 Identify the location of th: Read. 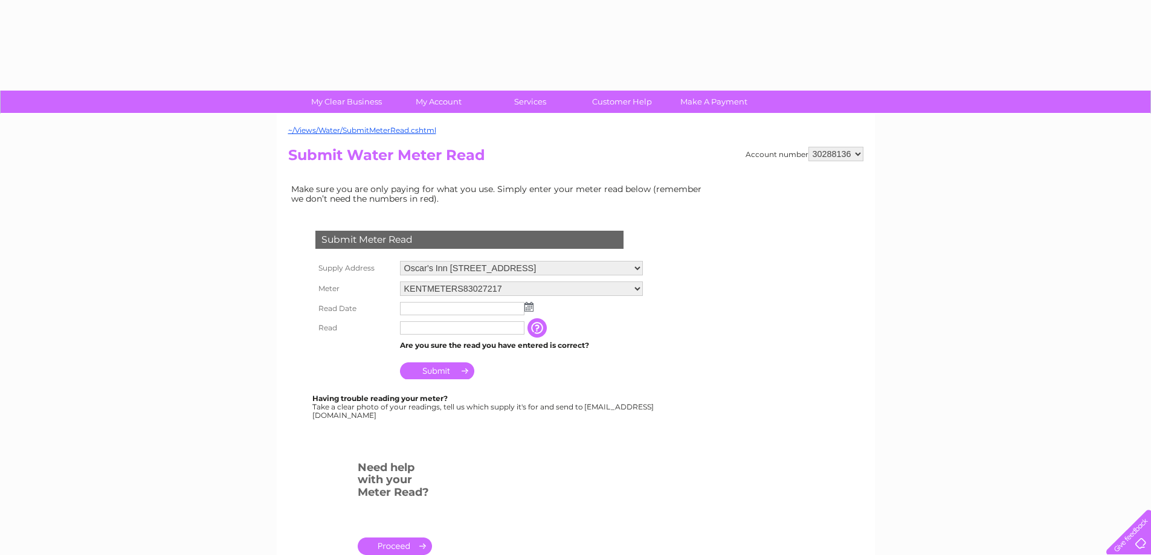
(355, 328).